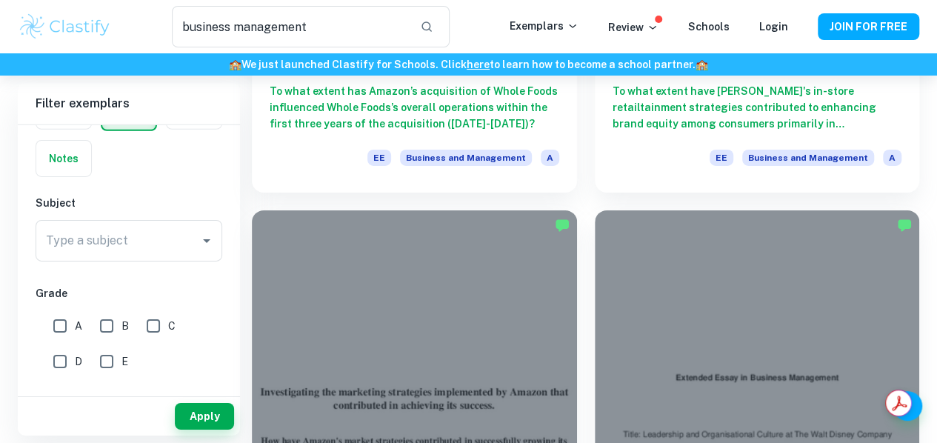  What do you see at coordinates (64, 159) in the screenshot?
I see `button: Notes` at bounding box center [64, 159].